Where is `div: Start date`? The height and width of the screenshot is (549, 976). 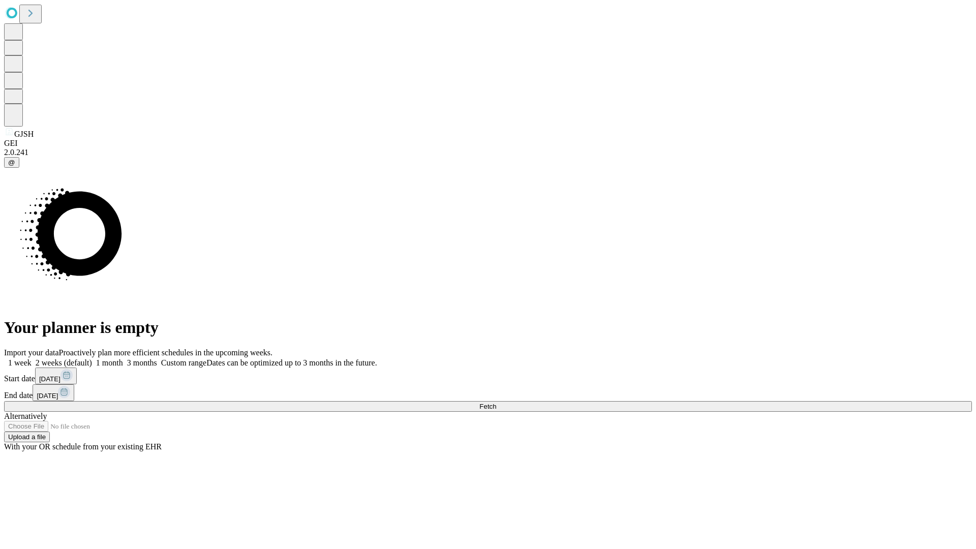 div: Start date is located at coordinates (488, 376).